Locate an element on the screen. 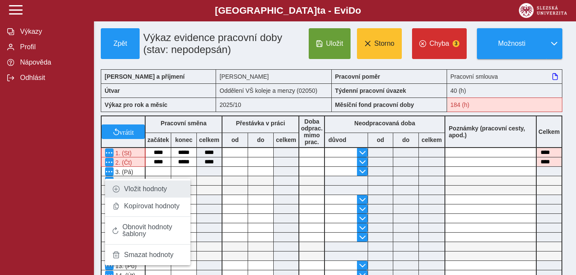 The image size is (576, 275). b: Pracovní poměr is located at coordinates (358, 76).